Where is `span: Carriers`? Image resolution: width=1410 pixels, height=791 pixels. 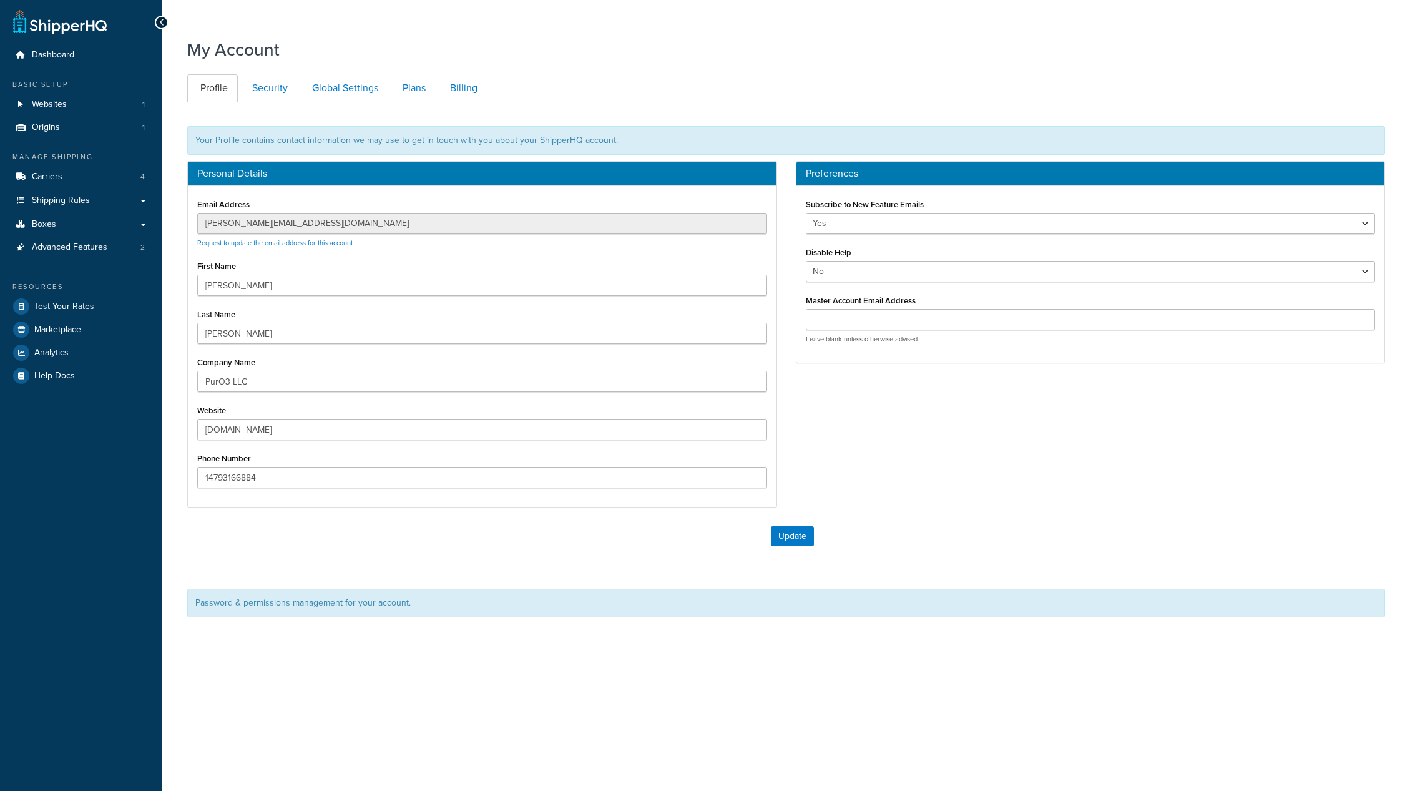
span: Carriers is located at coordinates (47, 177).